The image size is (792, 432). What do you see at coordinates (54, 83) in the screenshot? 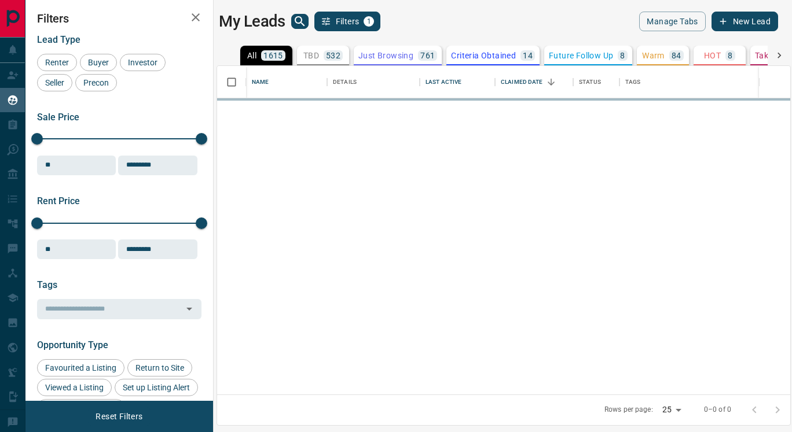
I see `div: Seller` at bounding box center [54, 83].